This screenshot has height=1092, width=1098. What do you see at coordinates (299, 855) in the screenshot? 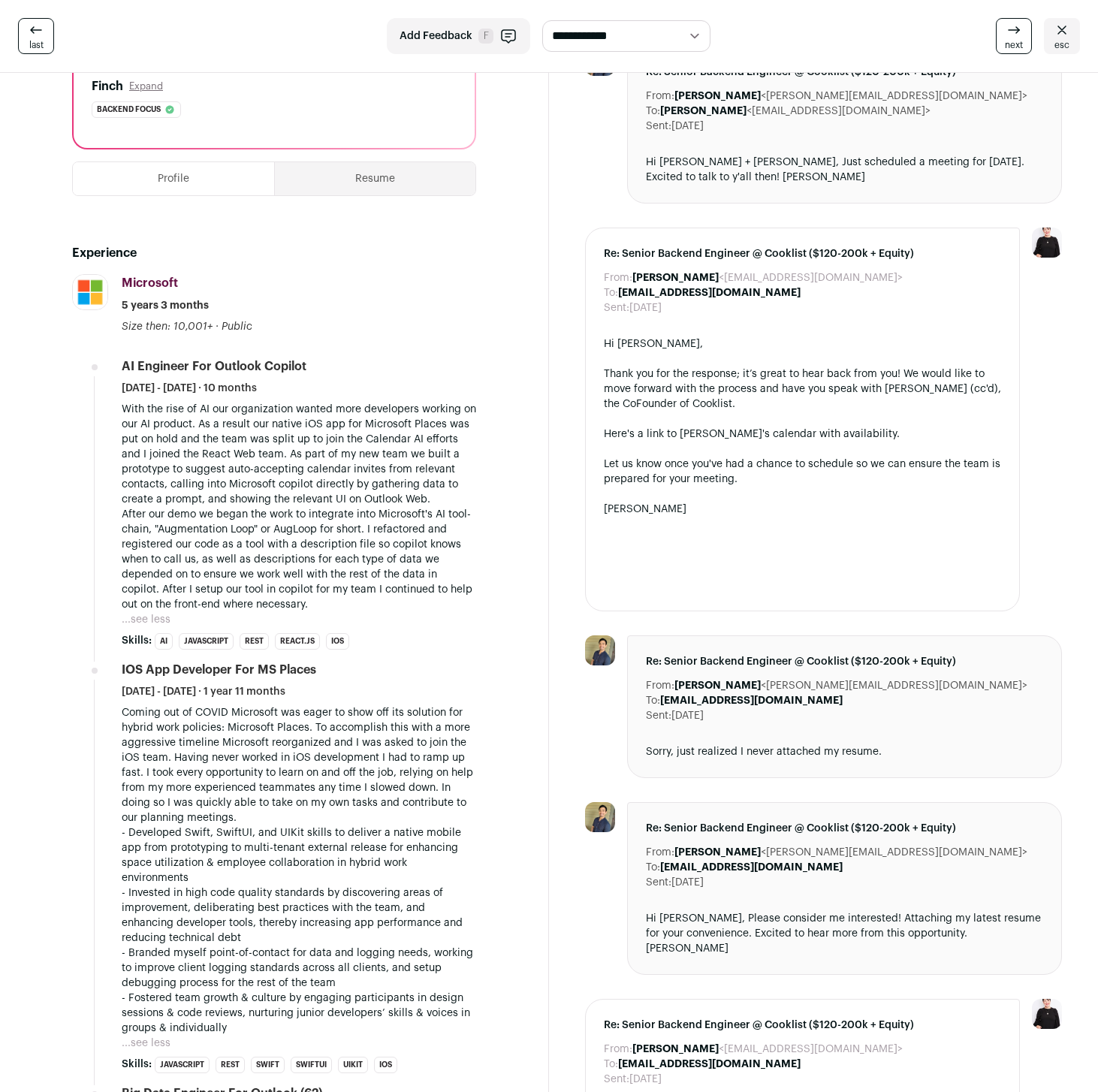
I see `p: - Developed Swift, SwiftUI, and UIKit skills to deliver a native mobile app from prototyping to m...` at bounding box center [299, 855].